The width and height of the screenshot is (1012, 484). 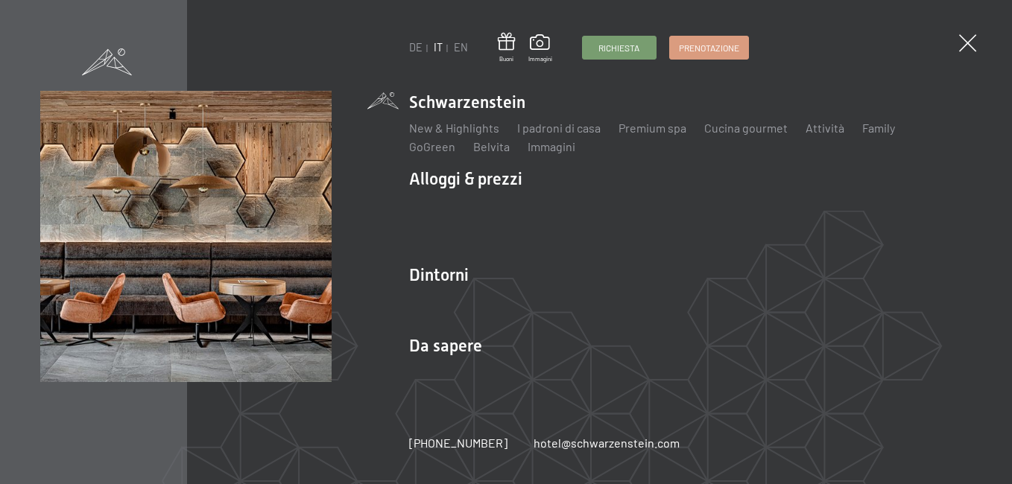 What do you see at coordinates (506, 48) in the screenshot?
I see `a: Buoni` at bounding box center [506, 48].